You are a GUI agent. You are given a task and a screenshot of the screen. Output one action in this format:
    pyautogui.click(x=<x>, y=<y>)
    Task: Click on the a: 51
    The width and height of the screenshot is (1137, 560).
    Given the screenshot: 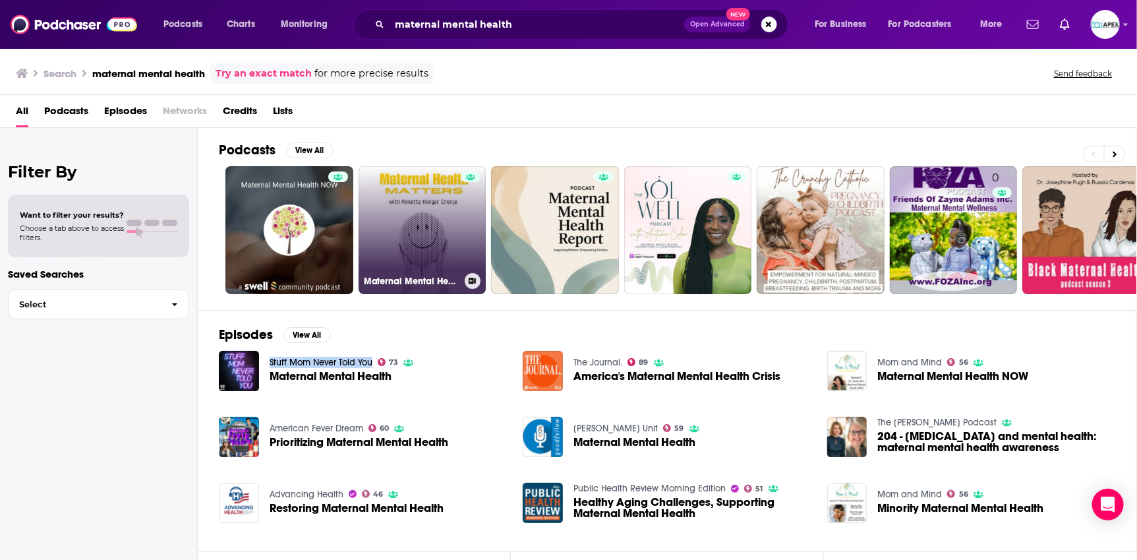 What is the action you would take?
    pyautogui.click(x=753, y=488)
    